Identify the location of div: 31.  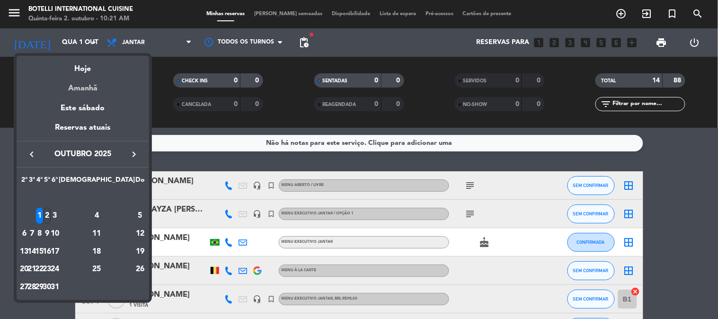
(54, 287).